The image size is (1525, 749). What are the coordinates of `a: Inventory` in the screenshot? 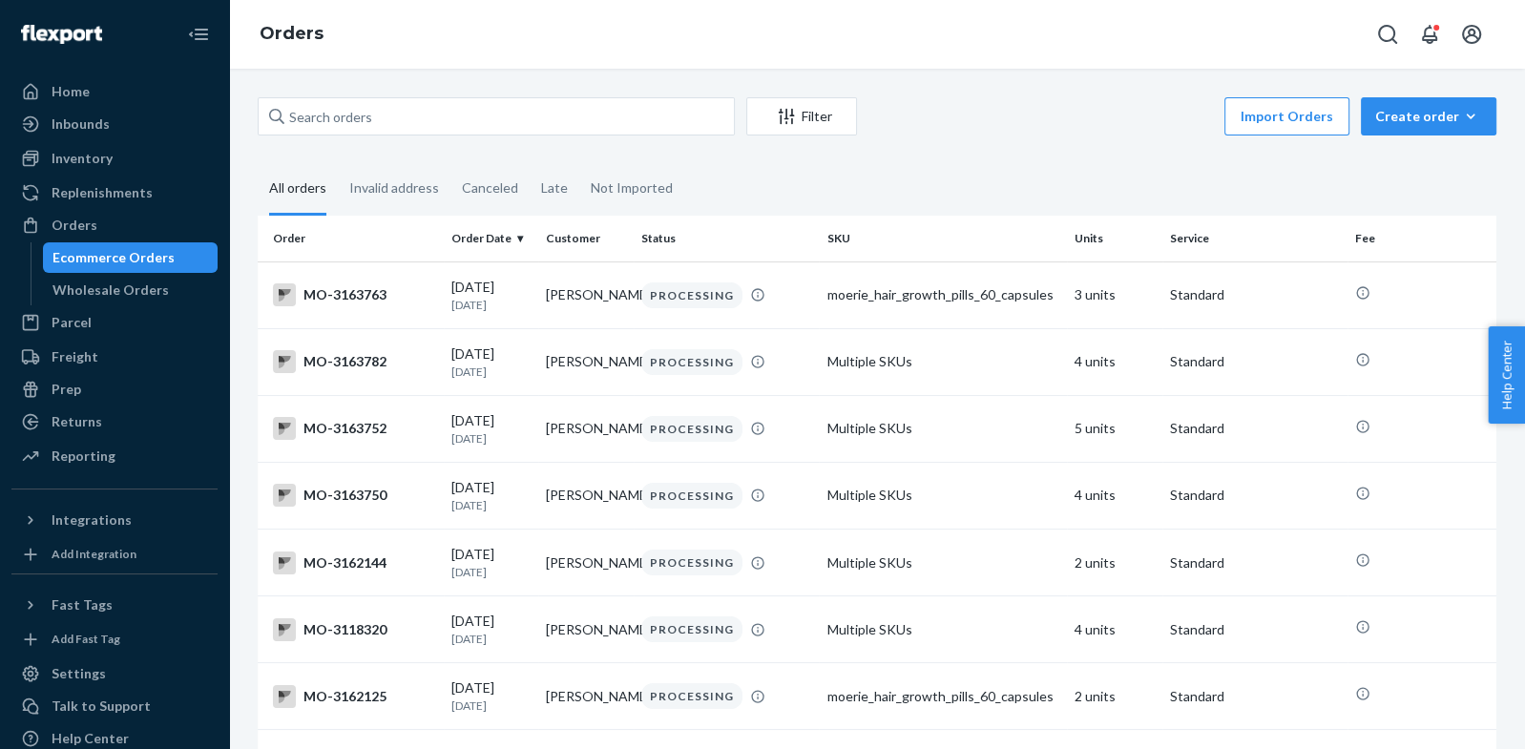 It's located at (115, 158).